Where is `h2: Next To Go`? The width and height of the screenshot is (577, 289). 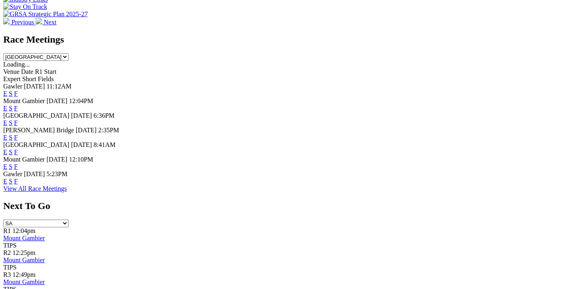
h2: Next To Go is located at coordinates (288, 205).